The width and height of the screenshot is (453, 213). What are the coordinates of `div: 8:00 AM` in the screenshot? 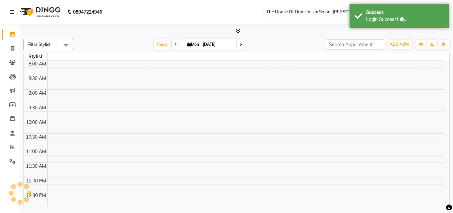 It's located at (37, 64).